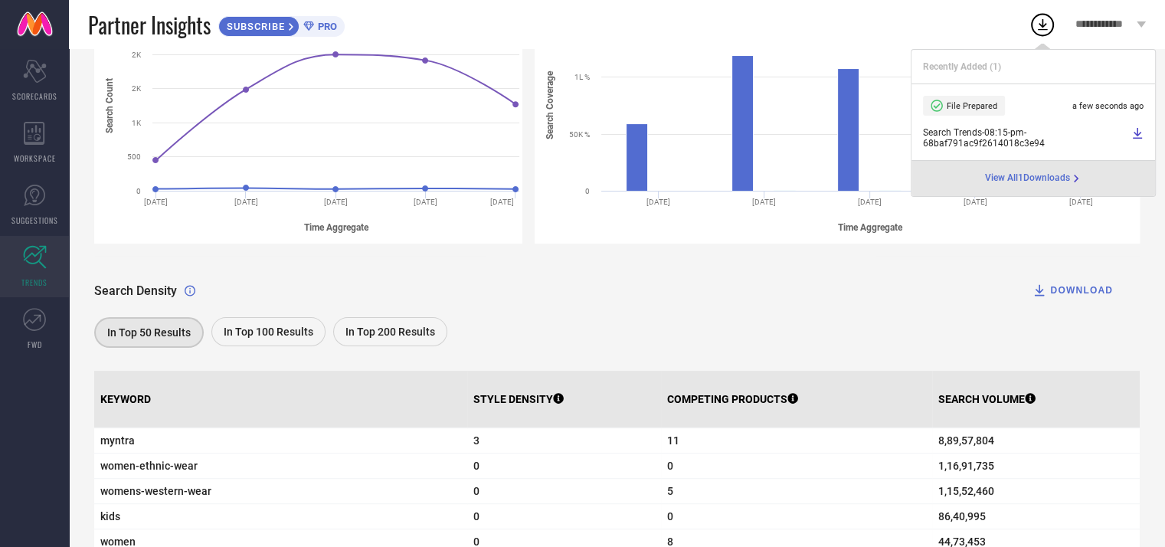 This screenshot has height=547, width=1165. What do you see at coordinates (1036, 491) in the screenshot?
I see `span: 1,15,52,460` at bounding box center [1036, 491].